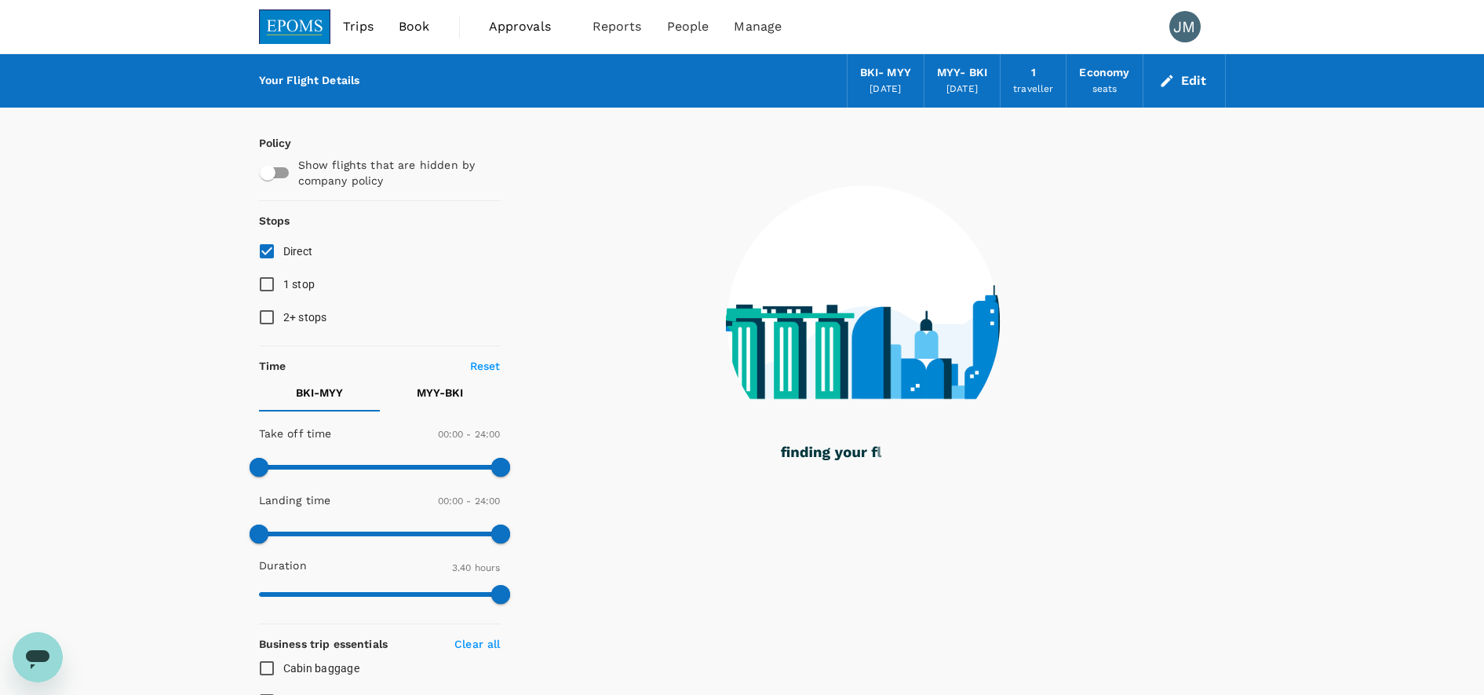  Describe the element at coordinates (485, 366) in the screenshot. I see `p: Reset` at that location.